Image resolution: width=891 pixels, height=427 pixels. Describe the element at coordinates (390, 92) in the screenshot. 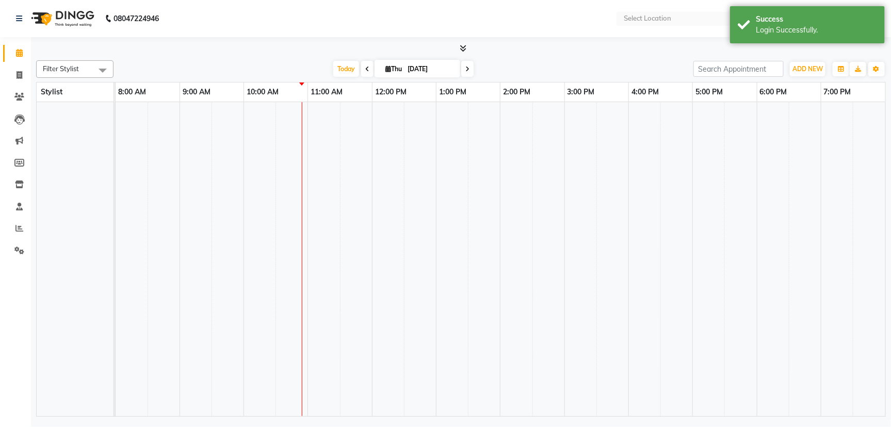

I see `a: 12:00 PM` at that location.